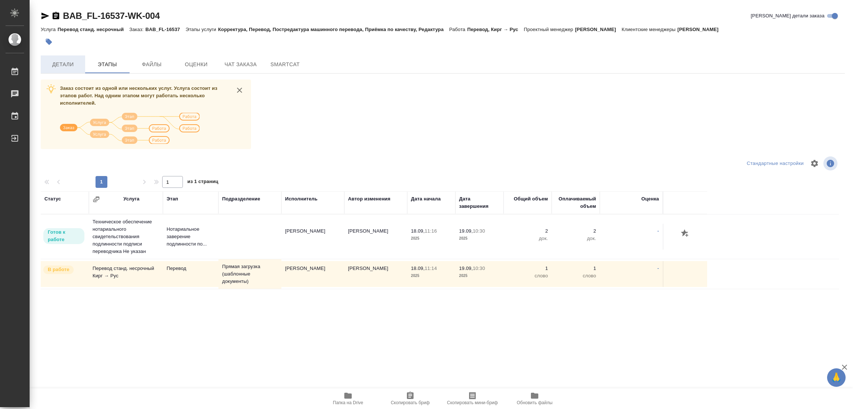  Describe the element at coordinates (138, 95) in the screenshot. I see `span: Заказ состоит из одной или нескольких услуг. Услуга состоит из этапов работ. Над одним этапом мог...` at that location.